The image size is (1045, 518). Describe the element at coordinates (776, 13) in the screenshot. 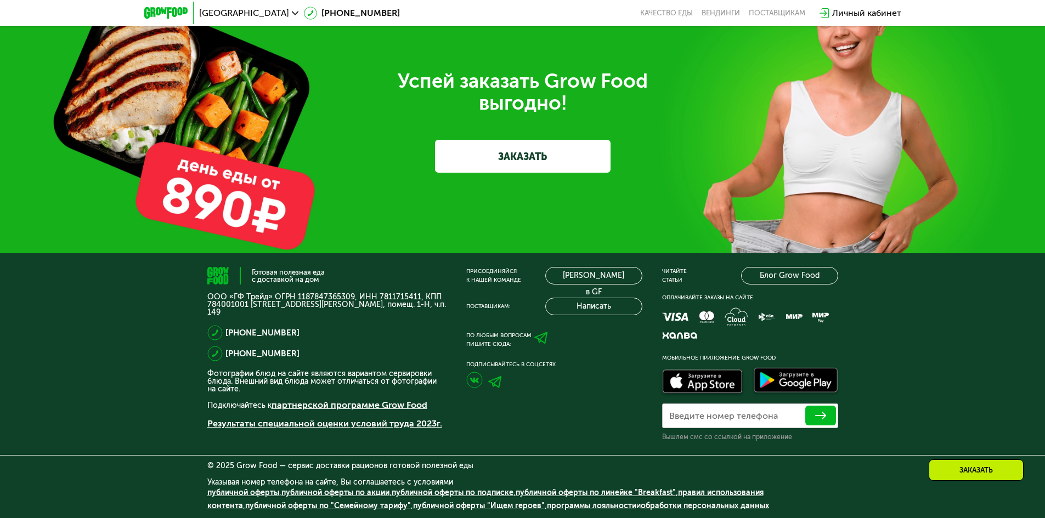

I see `div: поставщикам` at that location.